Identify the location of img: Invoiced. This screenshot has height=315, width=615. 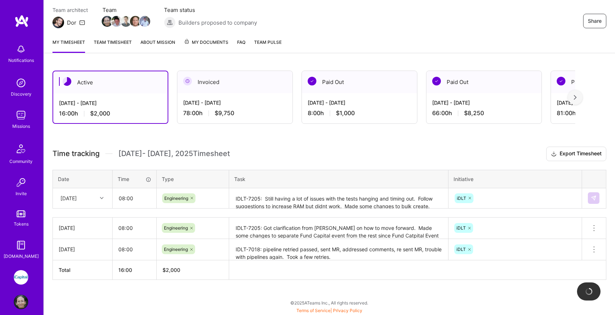
(188, 81).